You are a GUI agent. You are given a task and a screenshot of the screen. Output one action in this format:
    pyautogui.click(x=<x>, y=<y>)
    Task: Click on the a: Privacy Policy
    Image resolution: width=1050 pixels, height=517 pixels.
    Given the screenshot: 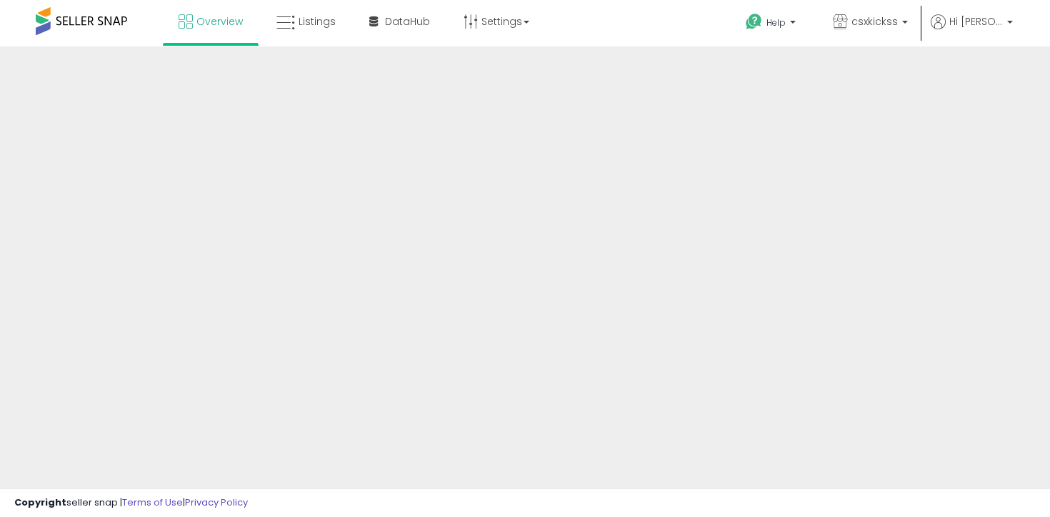 What is the action you would take?
    pyautogui.click(x=216, y=502)
    